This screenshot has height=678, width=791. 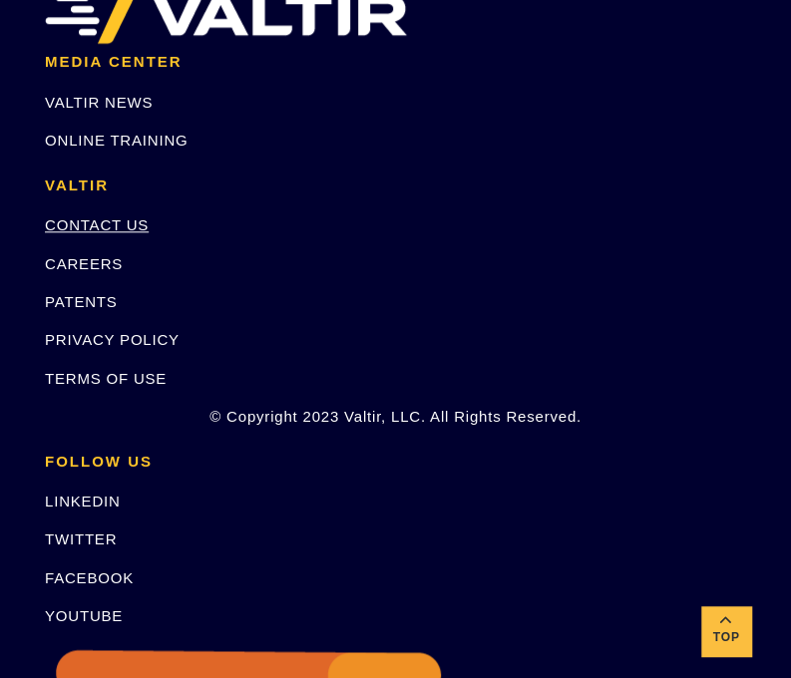 I want to click on a: YOUTUBE, so click(x=84, y=615).